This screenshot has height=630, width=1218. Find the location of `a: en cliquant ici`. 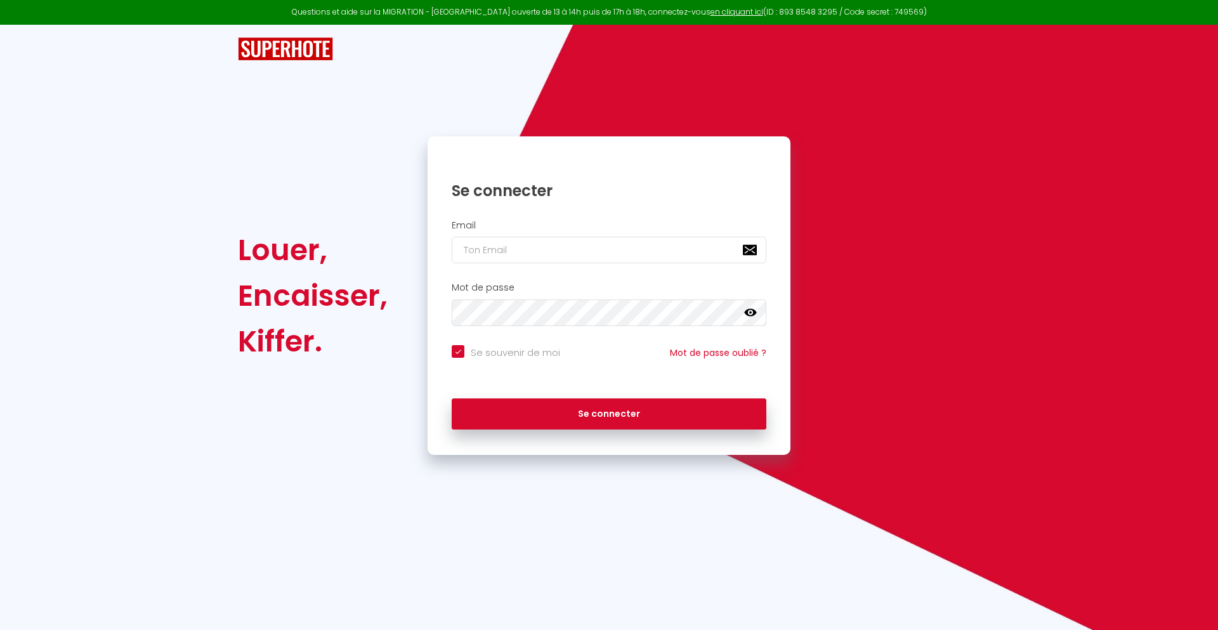

a: en cliquant ici is located at coordinates (737, 11).